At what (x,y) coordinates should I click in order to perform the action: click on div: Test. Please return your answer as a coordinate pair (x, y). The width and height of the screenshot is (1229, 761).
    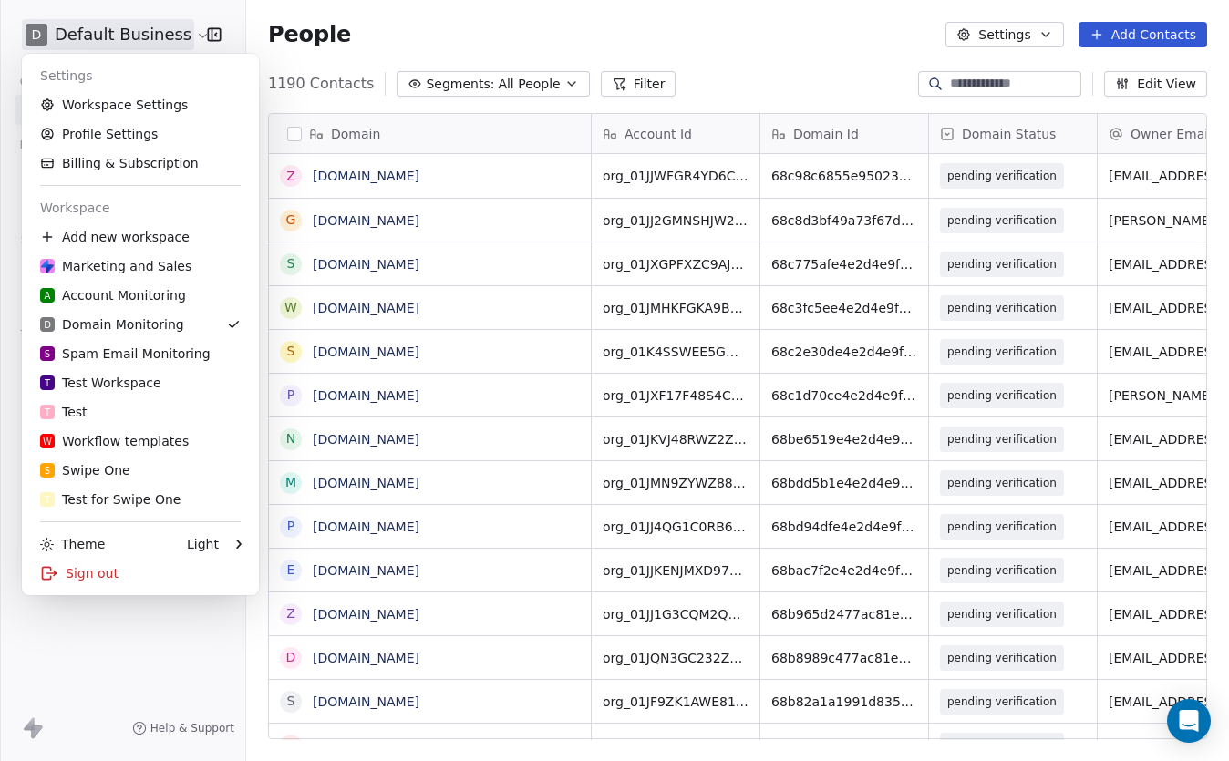
    Looking at the image, I should click on (64, 412).